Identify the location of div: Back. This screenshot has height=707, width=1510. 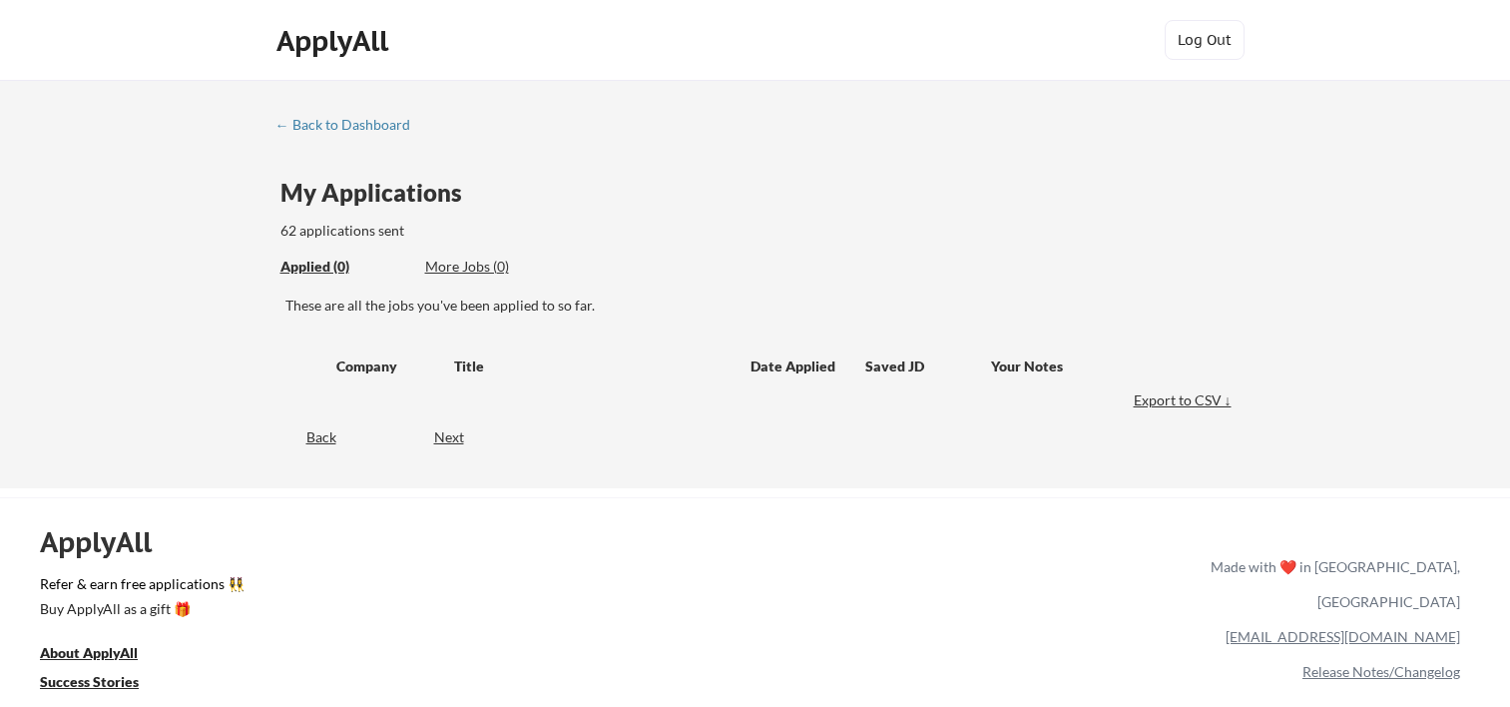
(305, 437).